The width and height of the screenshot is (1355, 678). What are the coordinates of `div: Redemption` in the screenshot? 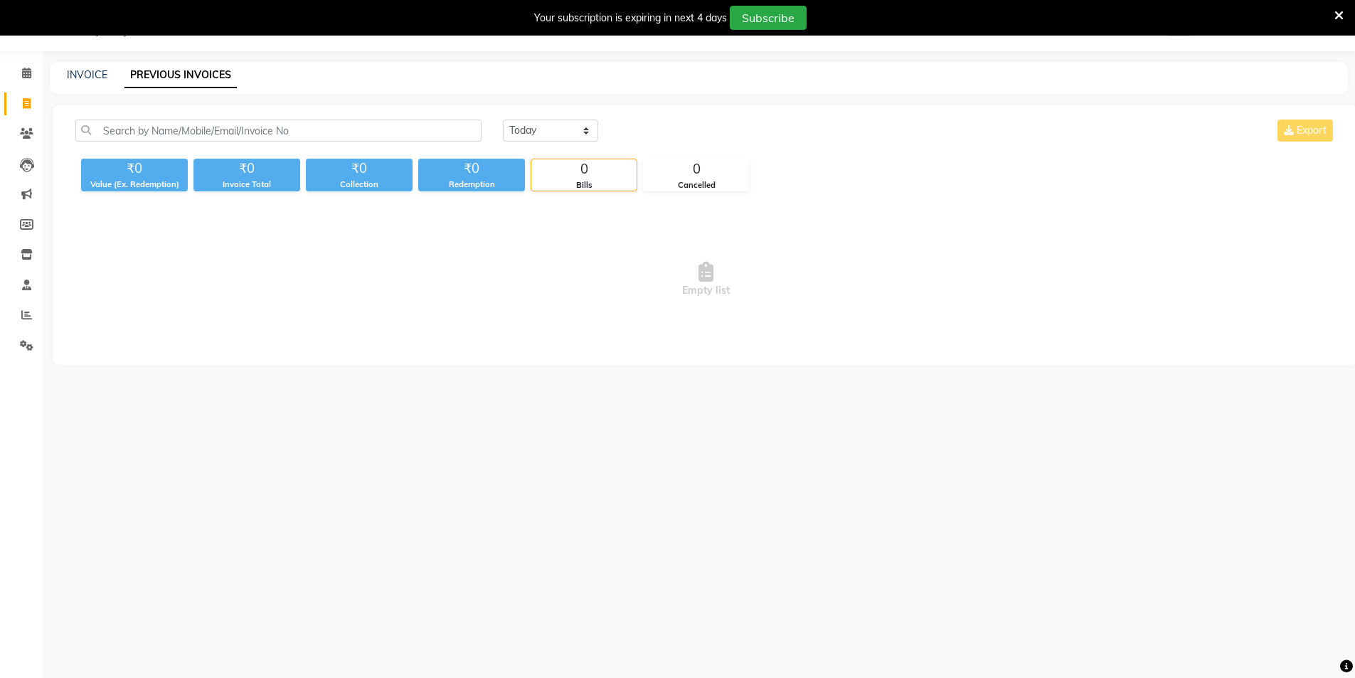 It's located at (472, 184).